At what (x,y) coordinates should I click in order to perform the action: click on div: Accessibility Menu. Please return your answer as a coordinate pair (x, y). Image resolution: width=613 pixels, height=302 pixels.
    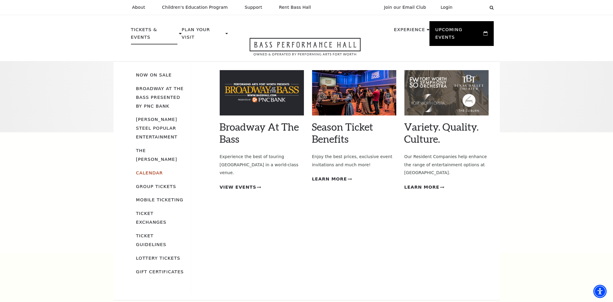
    Looking at the image, I should click on (600, 291).